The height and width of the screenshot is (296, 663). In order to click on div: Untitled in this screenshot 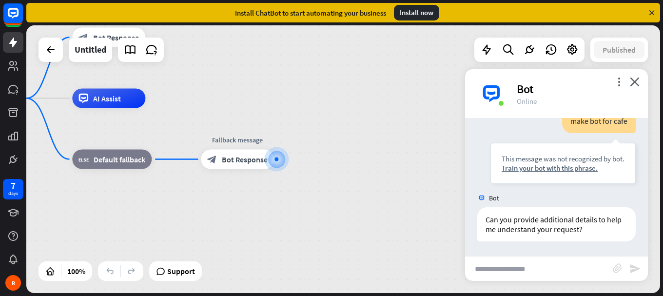, I will do `click(90, 50)`.